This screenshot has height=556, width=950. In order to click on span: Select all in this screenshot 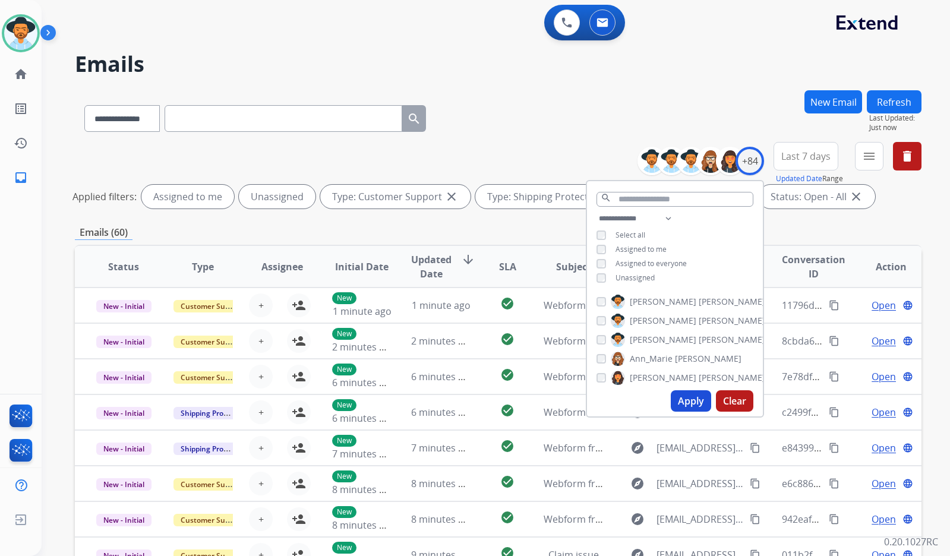, I will do `click(631, 235)`.